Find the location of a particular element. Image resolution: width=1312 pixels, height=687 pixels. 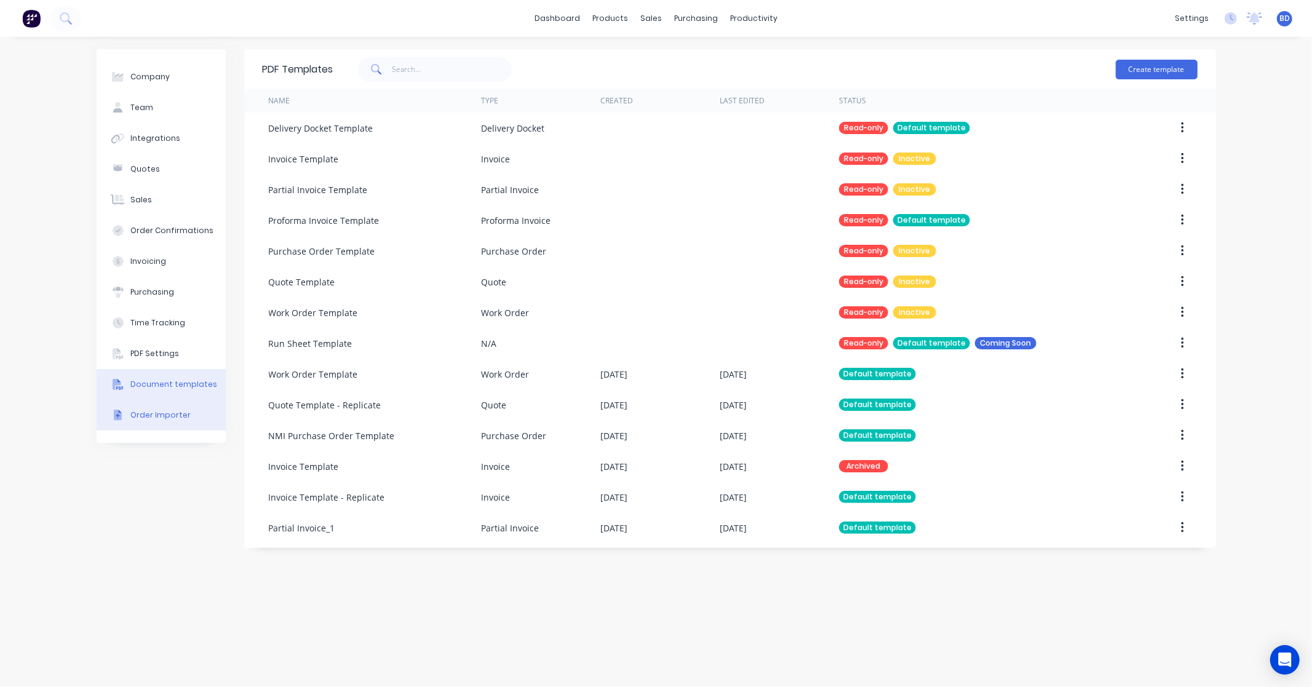

div: products is located at coordinates (610, 18).